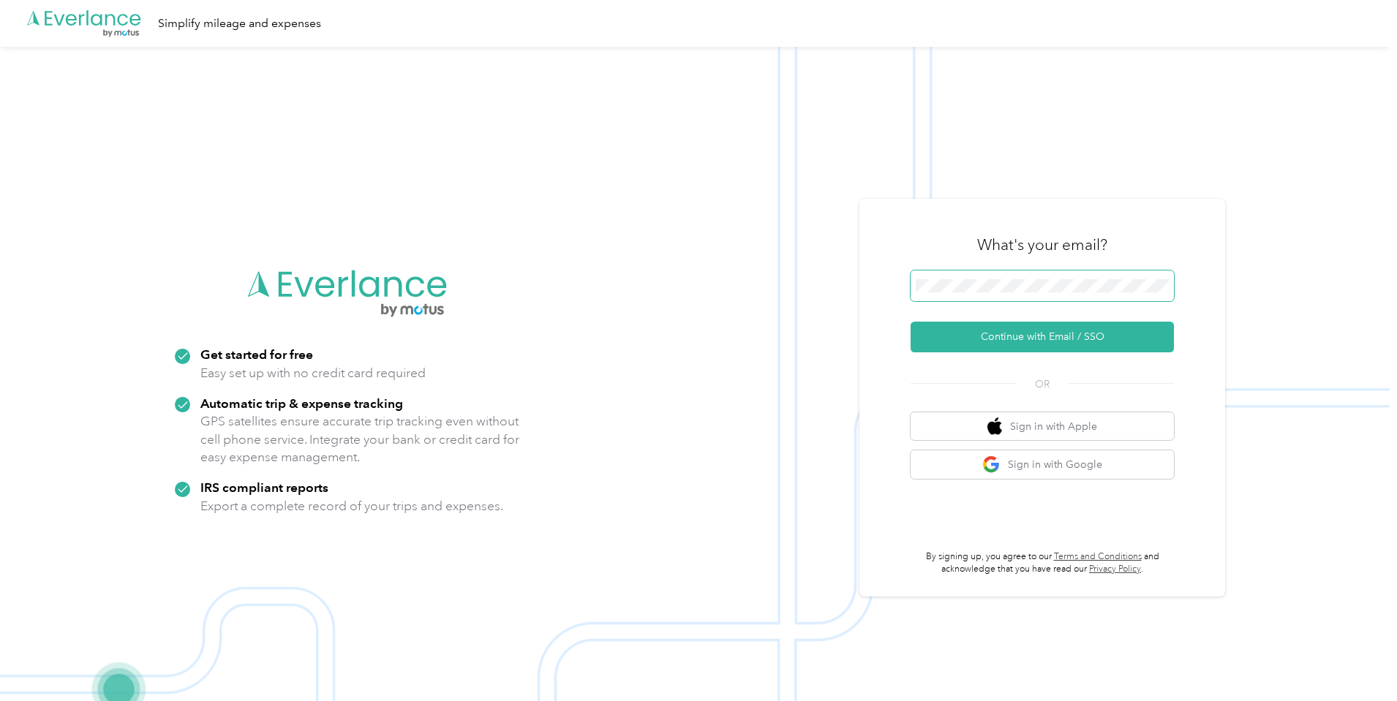  Describe the element at coordinates (1042, 245) in the screenshot. I see `h3: What's your email?` at that location.